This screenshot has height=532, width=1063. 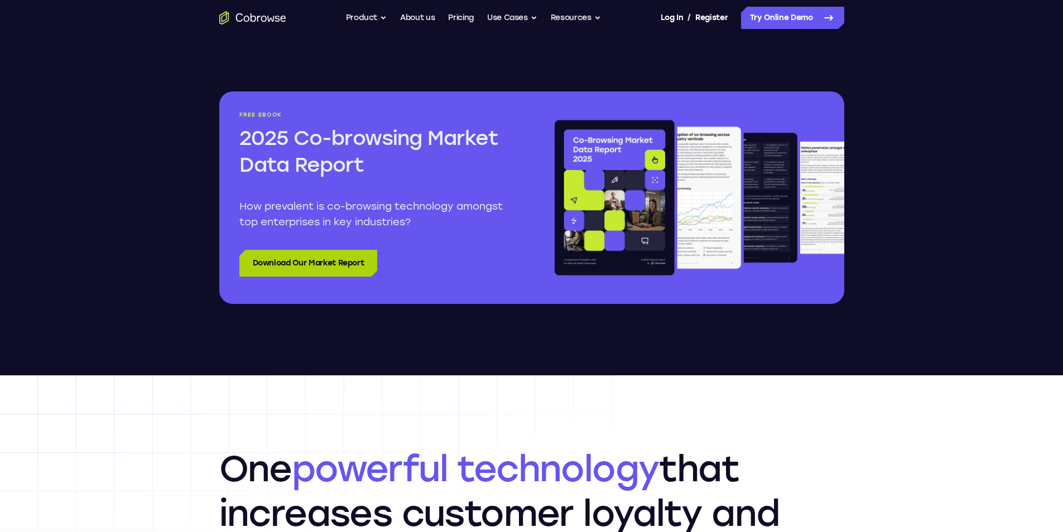 What do you see at coordinates (698, 197) in the screenshot?
I see `img: Co-browsing market overview report book pages` at bounding box center [698, 197].